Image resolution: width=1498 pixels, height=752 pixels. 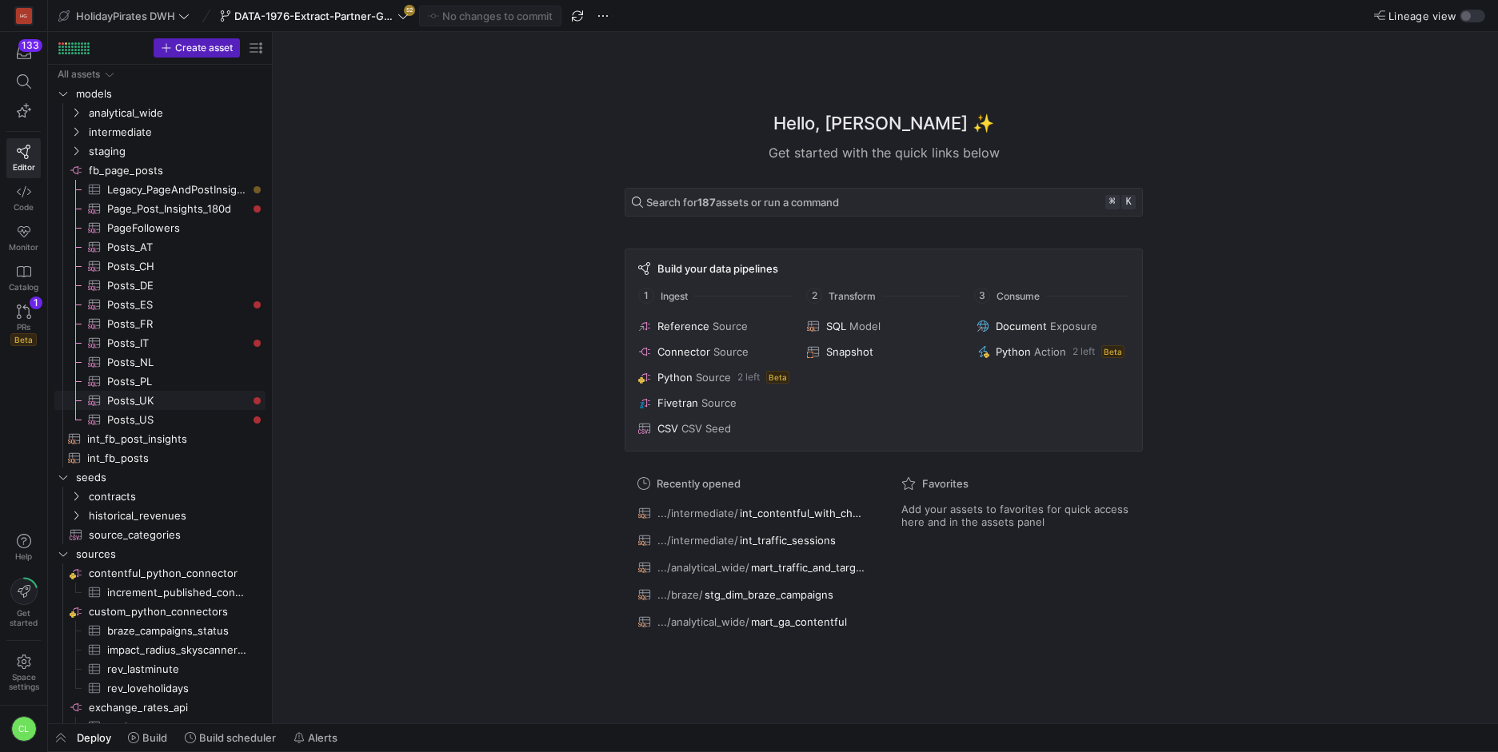 I want to click on span: stg_dim_braze_campaigns, so click(x=768, y=595).